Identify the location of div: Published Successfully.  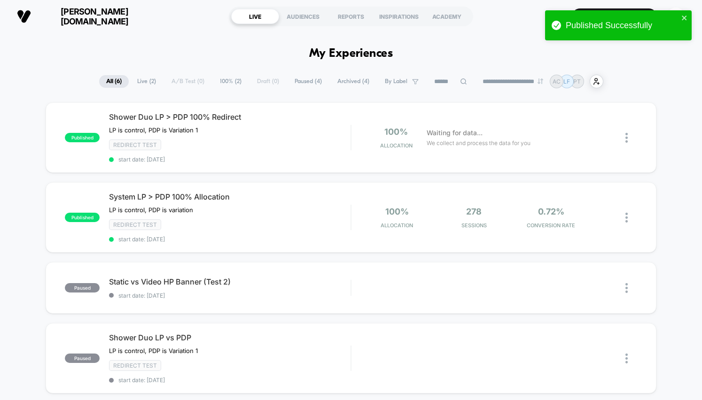
(622, 25).